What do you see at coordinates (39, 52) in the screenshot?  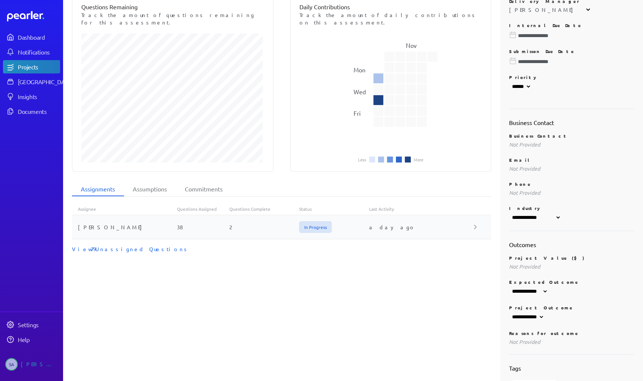 I see `div: Notifications` at bounding box center [39, 52].